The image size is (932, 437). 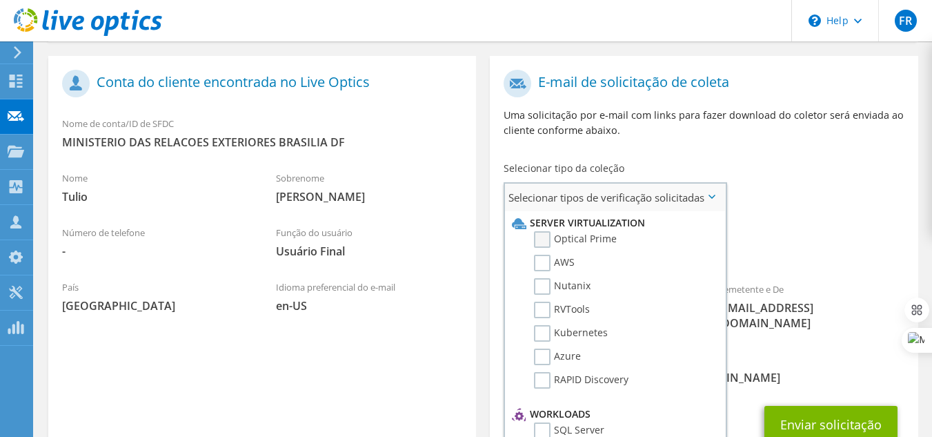 I want to click on h1: Conta do cliente encontrada no Live Optics, so click(x=259, y=83).